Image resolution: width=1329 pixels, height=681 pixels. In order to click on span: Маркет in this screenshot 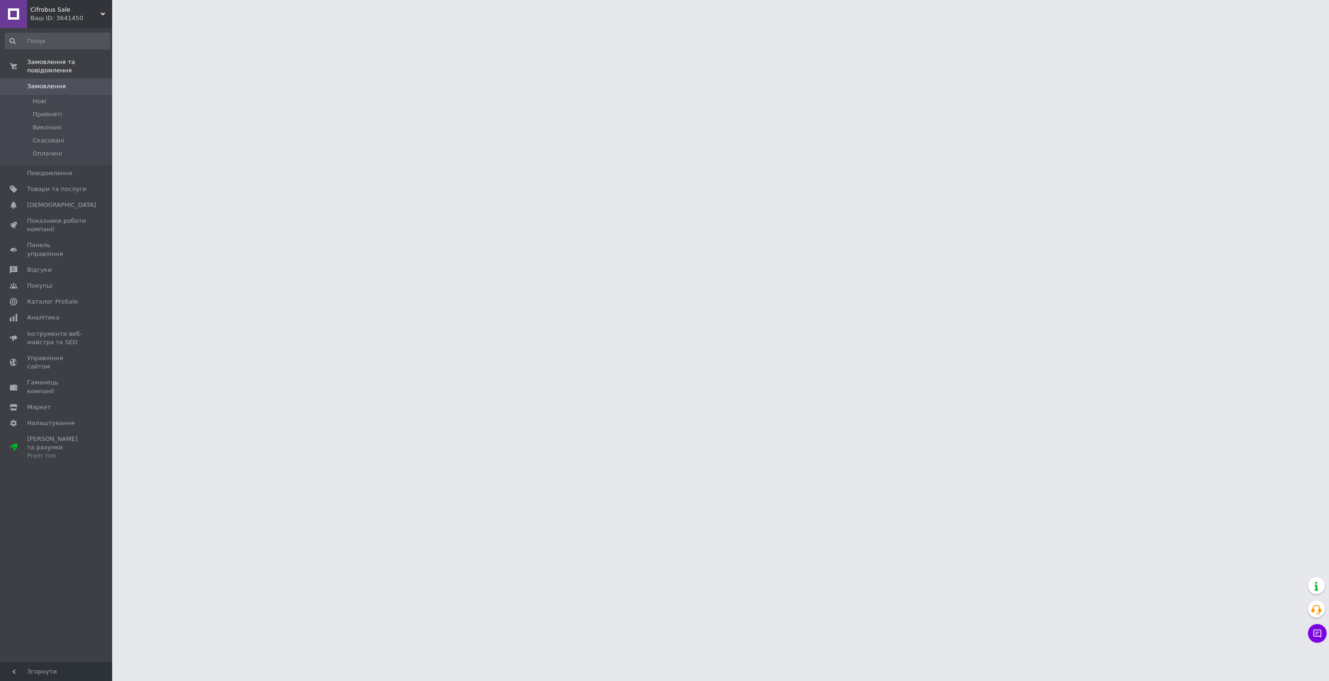, I will do `click(39, 407)`.